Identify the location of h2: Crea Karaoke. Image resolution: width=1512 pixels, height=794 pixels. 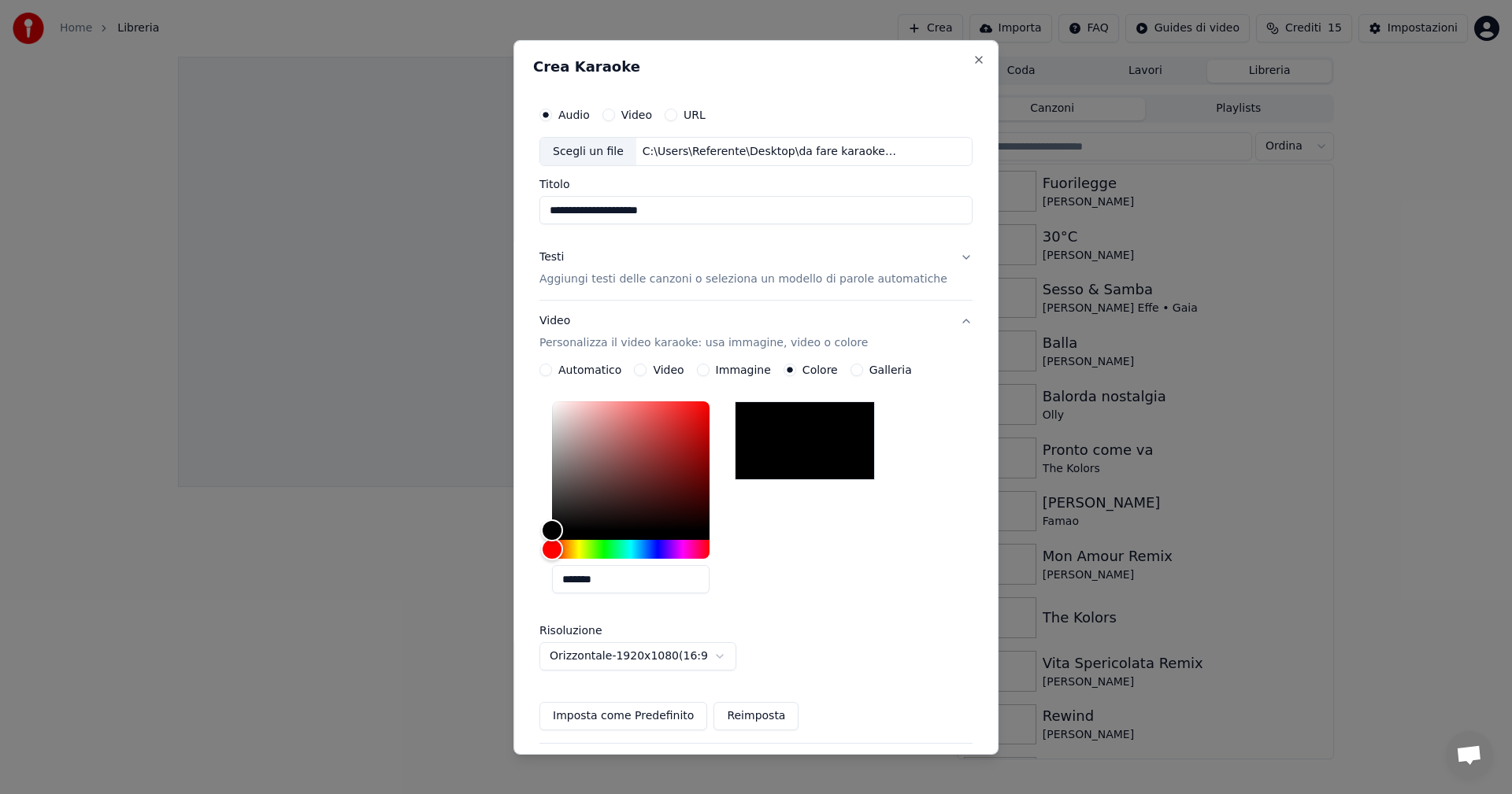
(756, 67).